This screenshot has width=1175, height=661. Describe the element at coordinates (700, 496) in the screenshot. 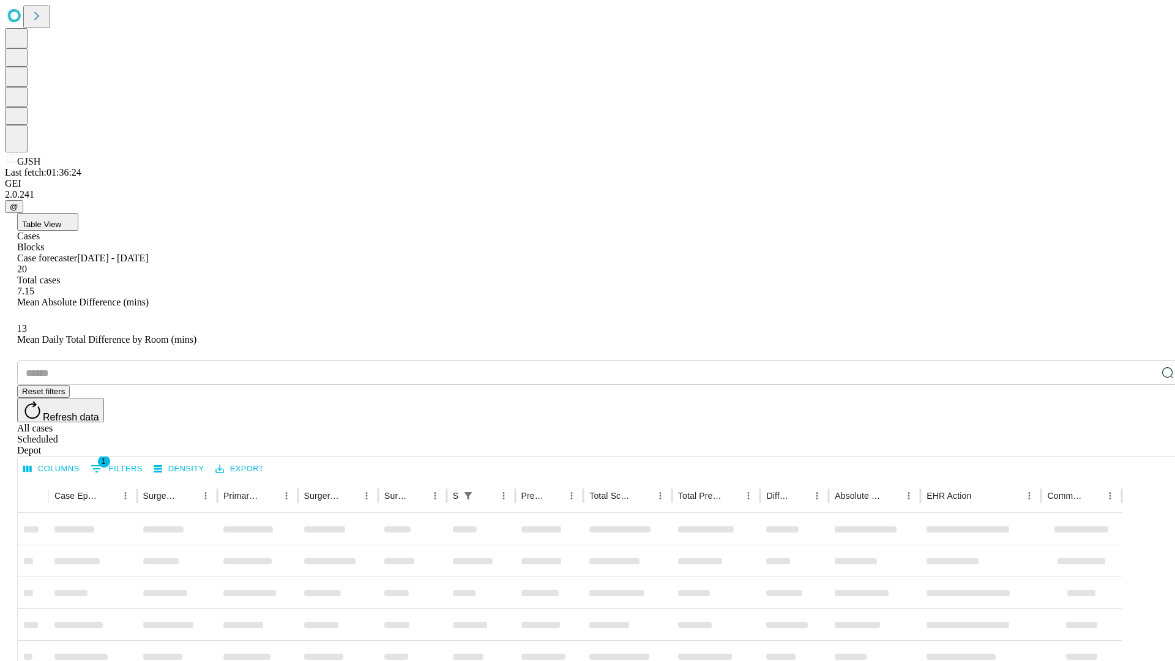

I see `div: Total Predicted Duration` at that location.